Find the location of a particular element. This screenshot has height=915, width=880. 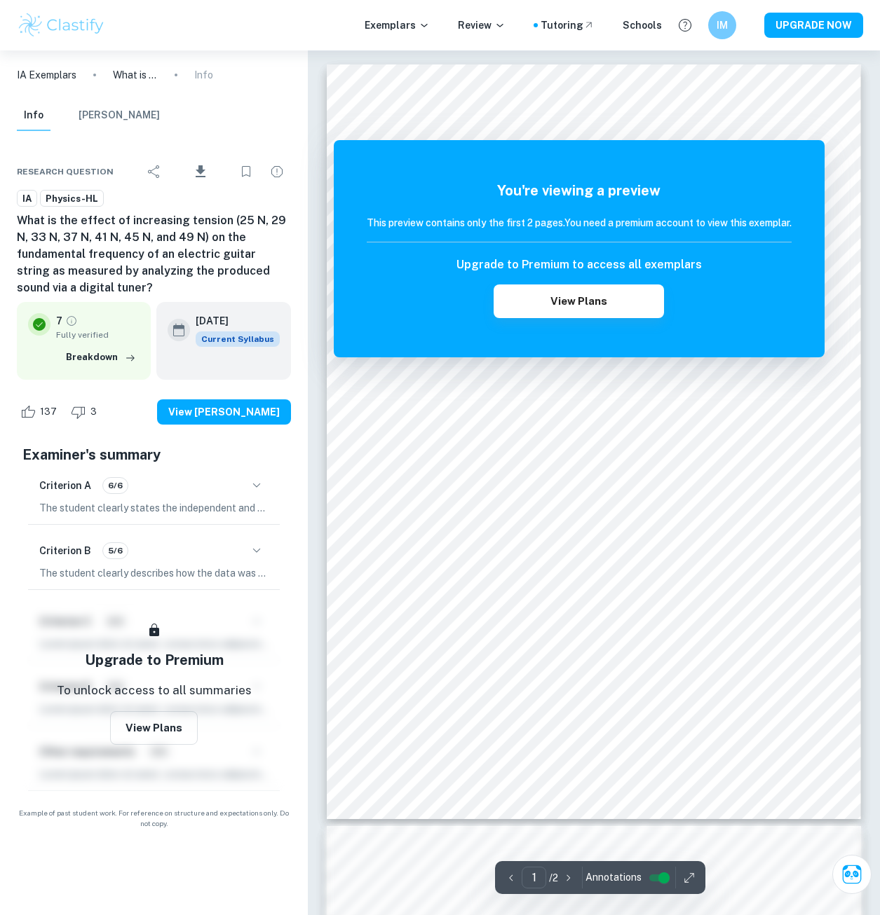

p: To unlock access to all summaries is located at coordinates (154, 691).